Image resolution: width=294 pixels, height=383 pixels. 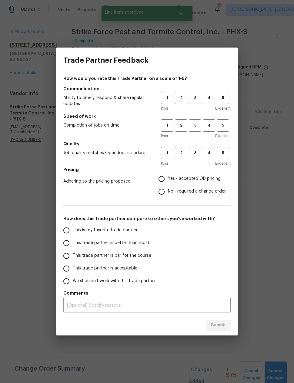 I want to click on span: This trade partner is acceptable, so click(x=105, y=268).